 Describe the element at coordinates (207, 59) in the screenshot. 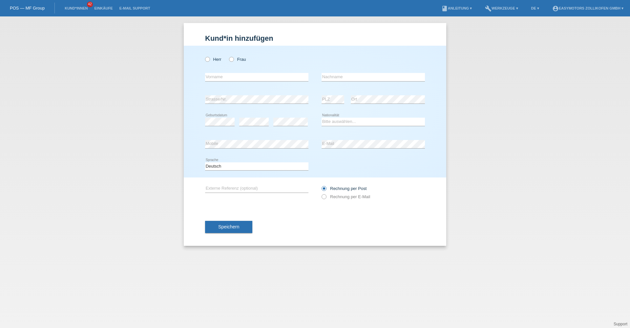

I see `input: Herr` at that location.